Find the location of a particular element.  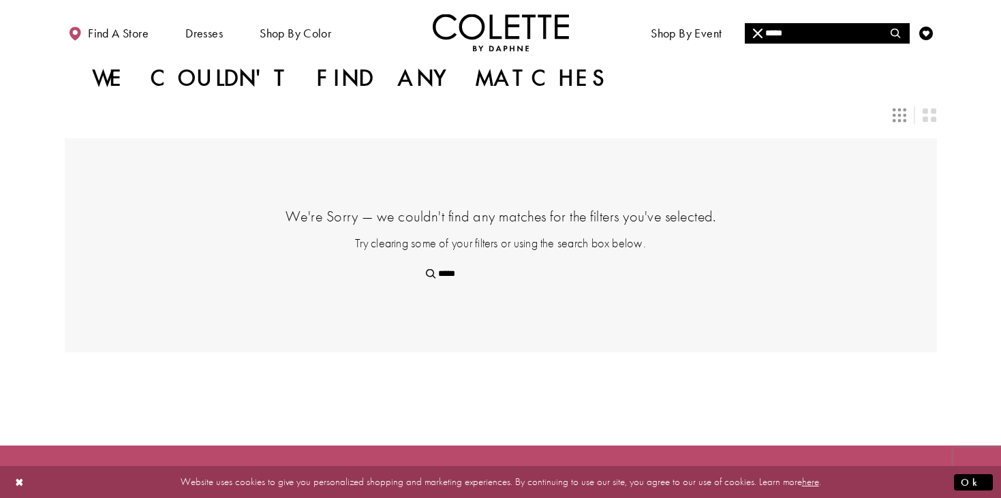

div: Layout Controls is located at coordinates (501, 115).